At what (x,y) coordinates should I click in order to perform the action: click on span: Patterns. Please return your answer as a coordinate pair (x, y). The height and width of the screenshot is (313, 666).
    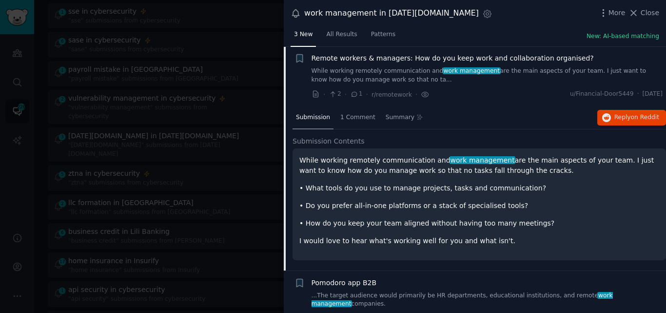
    Looking at the image, I should click on (383, 35).